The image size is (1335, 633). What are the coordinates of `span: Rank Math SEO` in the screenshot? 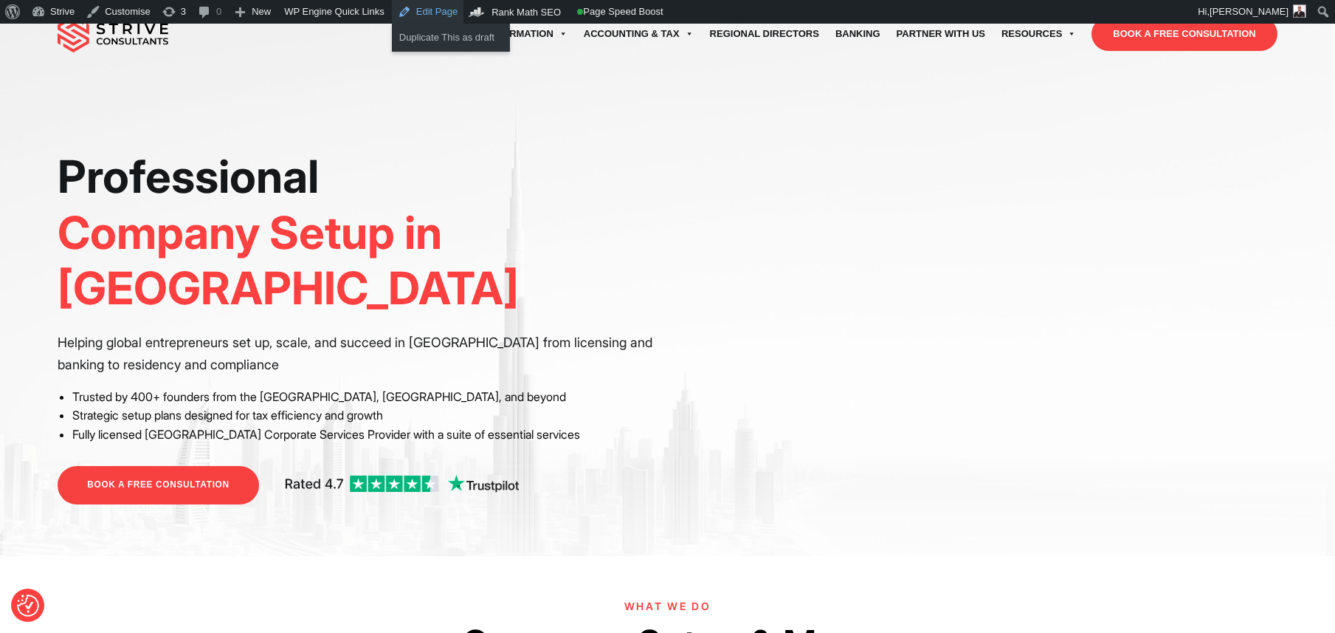 It's located at (526, 12).